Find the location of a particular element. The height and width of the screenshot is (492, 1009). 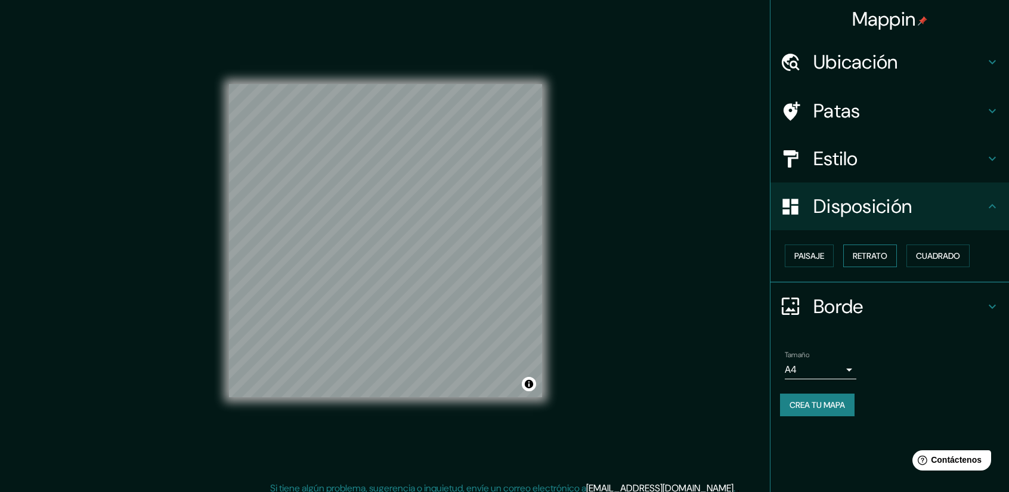

font: Paisaje is located at coordinates (809, 256).